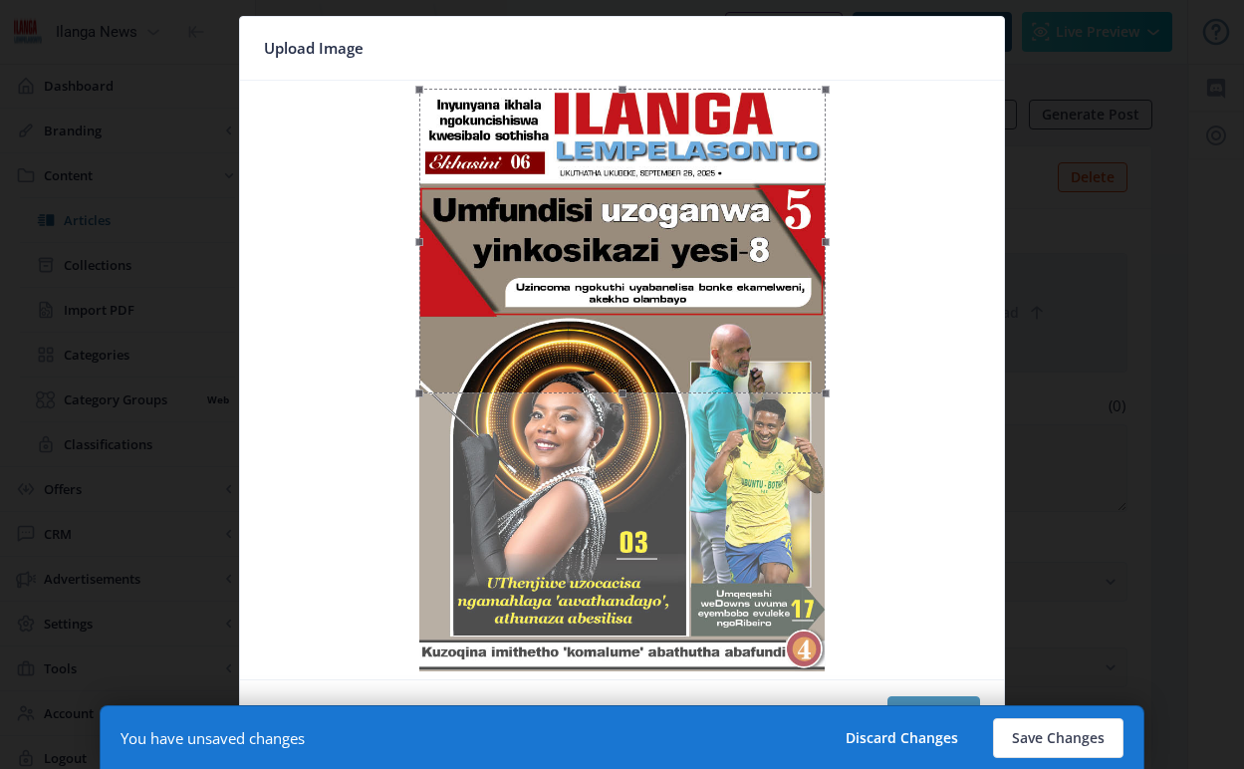  I want to click on div: You have unsaved changes, so click(212, 738).